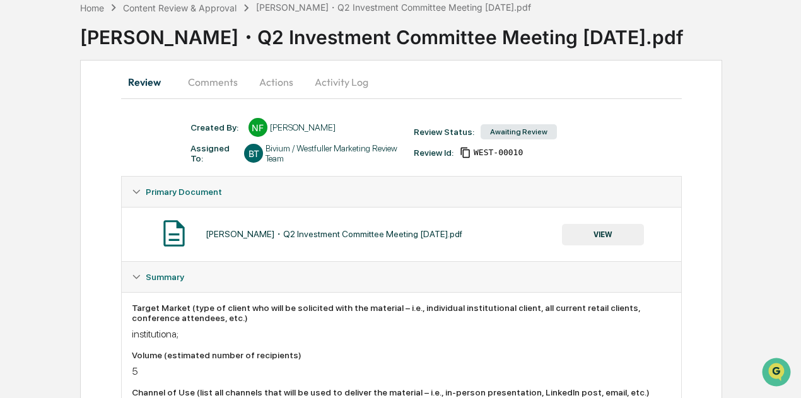 This screenshot has height=398, width=801. I want to click on div: institutiona;, so click(401, 334).